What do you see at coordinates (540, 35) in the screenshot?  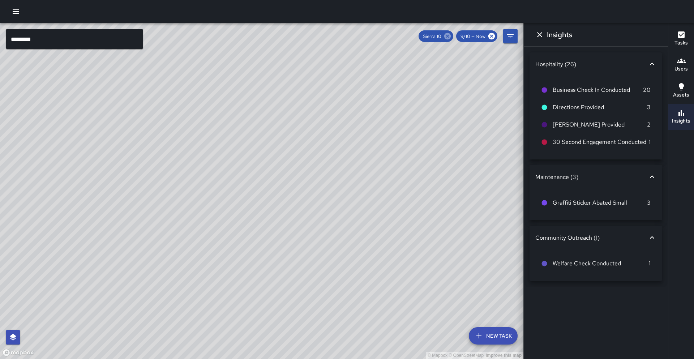 I see `button: Dismiss` at bounding box center [540, 35].